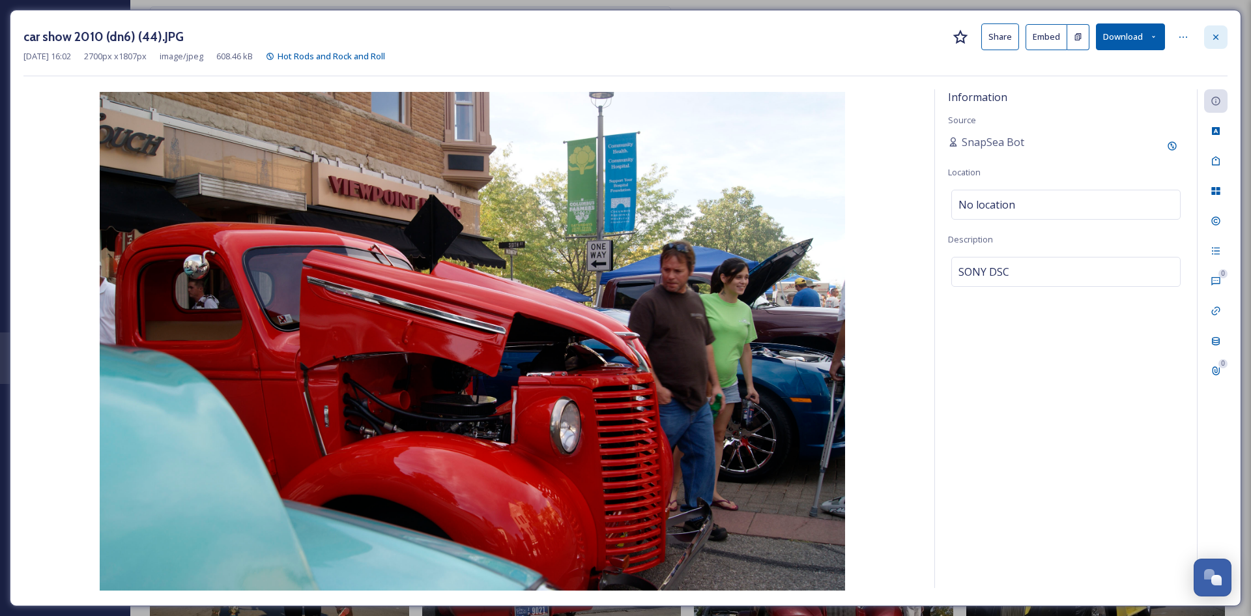 This screenshot has width=1251, height=616. Describe the element at coordinates (104, 36) in the screenshot. I see `h3: car show 2010 (dn6) (44).JPG` at that location.